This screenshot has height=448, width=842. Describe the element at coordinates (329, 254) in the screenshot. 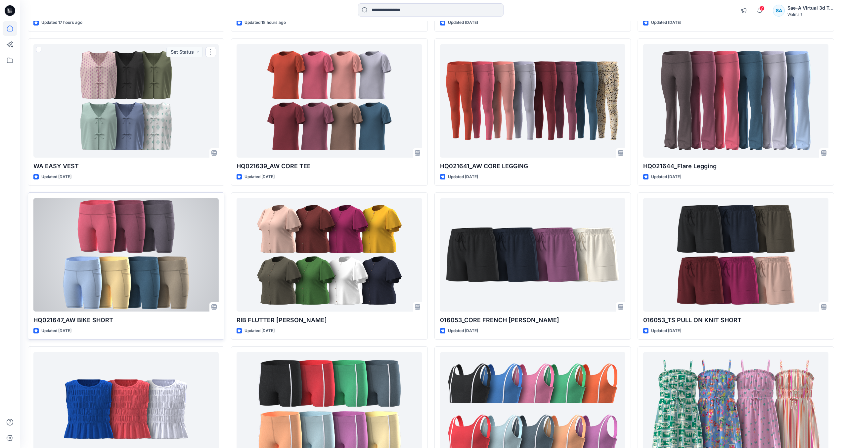

I see `a: RIB FLUTTER HENLEY` at that location.